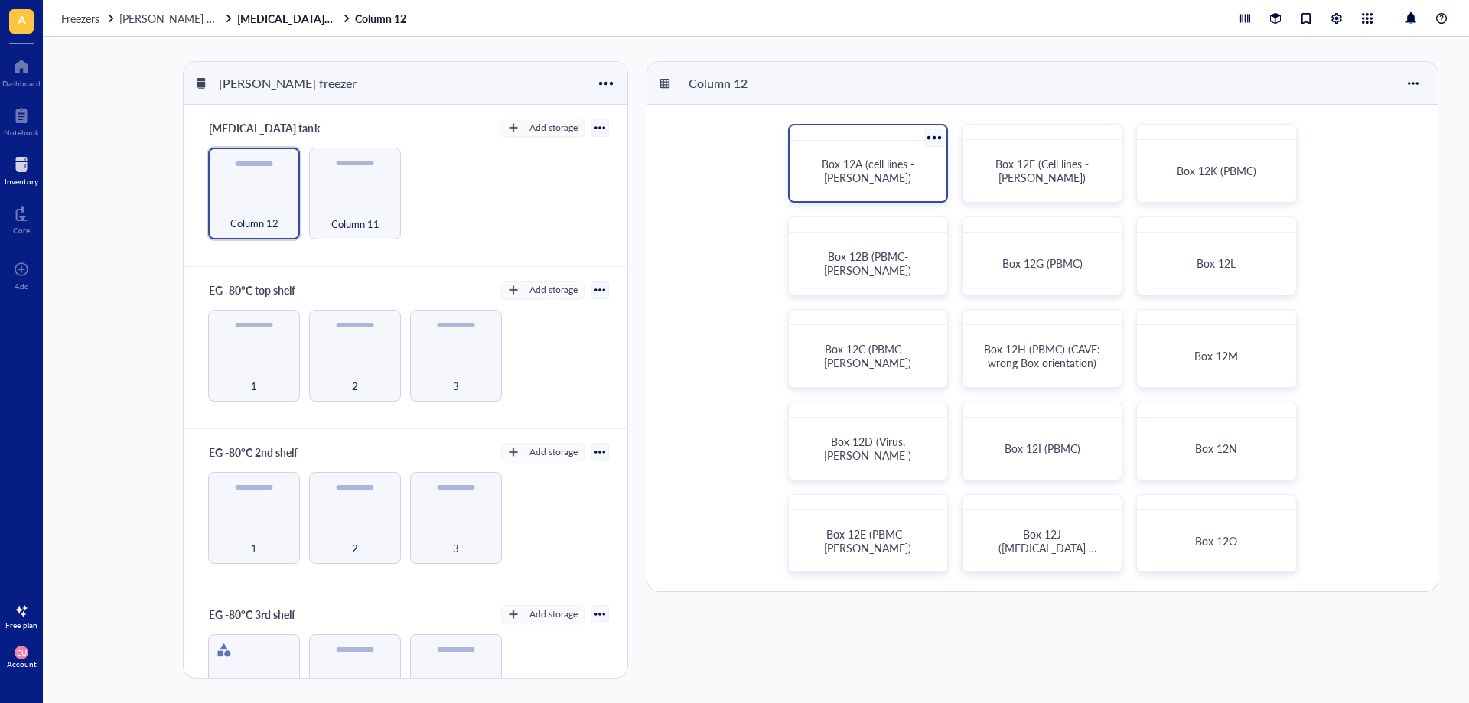  What do you see at coordinates (21, 664) in the screenshot?
I see `div: Account` at bounding box center [21, 664].